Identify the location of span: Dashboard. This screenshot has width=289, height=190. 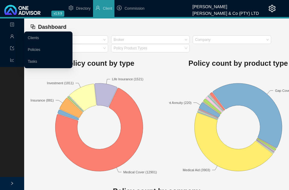
(52, 27).